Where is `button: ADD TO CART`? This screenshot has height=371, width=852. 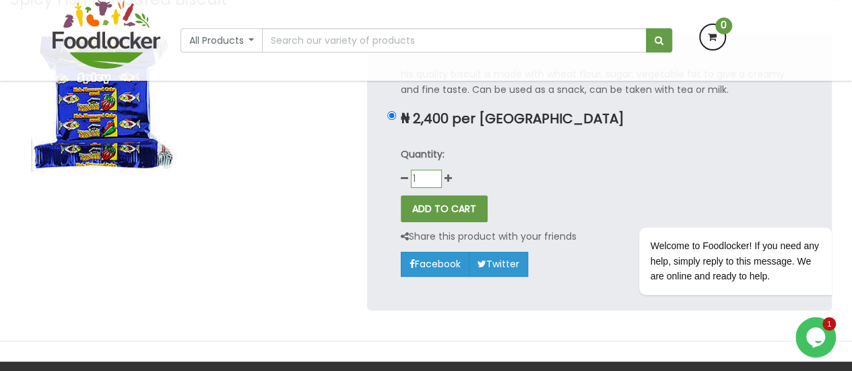
button: ADD TO CART is located at coordinates (444, 209).